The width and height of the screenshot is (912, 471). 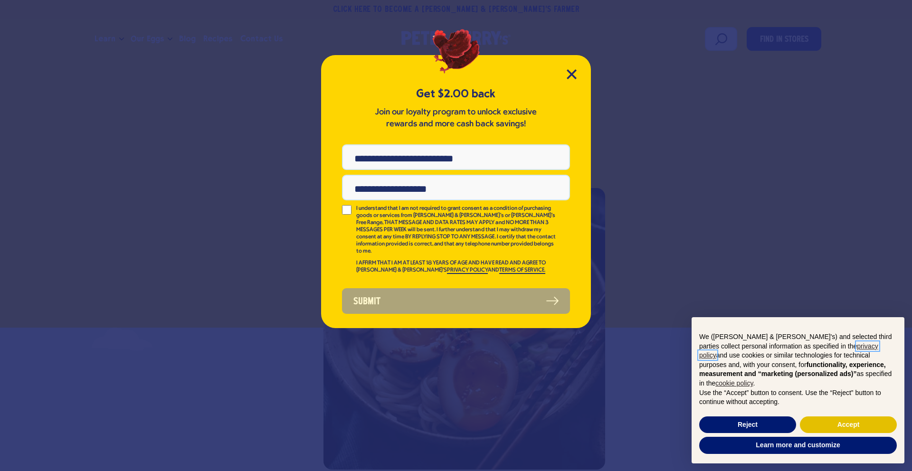 What do you see at coordinates (467, 271) in the screenshot?
I see `a: PRIVACY POLICY` at bounding box center [467, 271].